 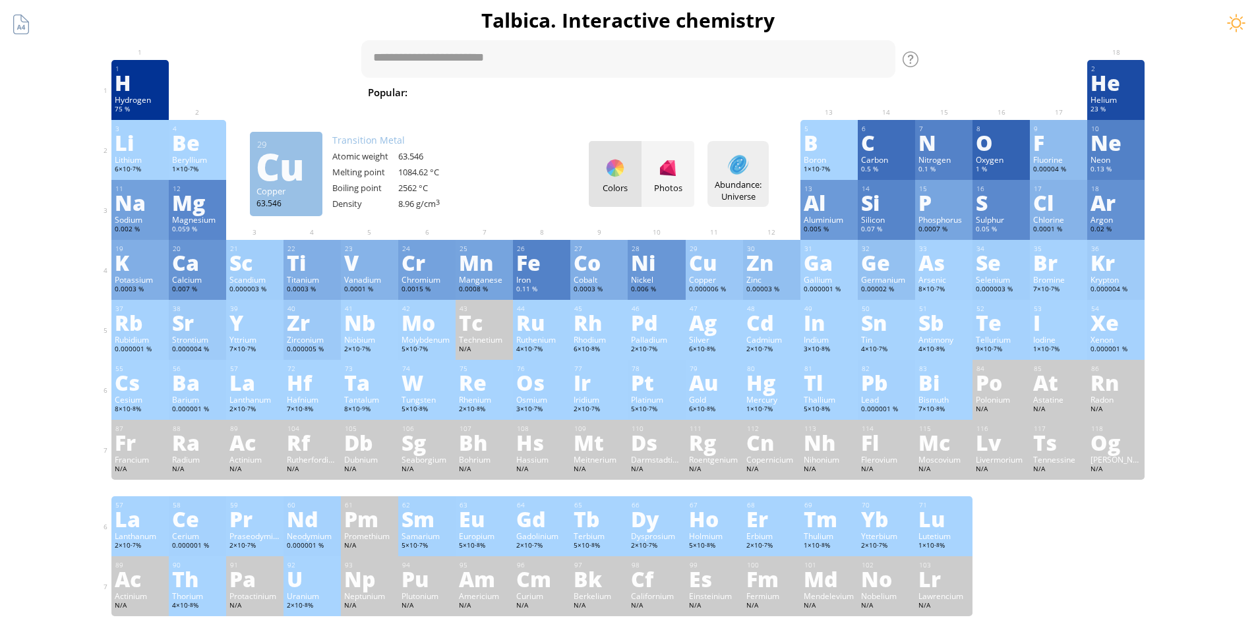 I want to click on div: 48, so click(x=772, y=309).